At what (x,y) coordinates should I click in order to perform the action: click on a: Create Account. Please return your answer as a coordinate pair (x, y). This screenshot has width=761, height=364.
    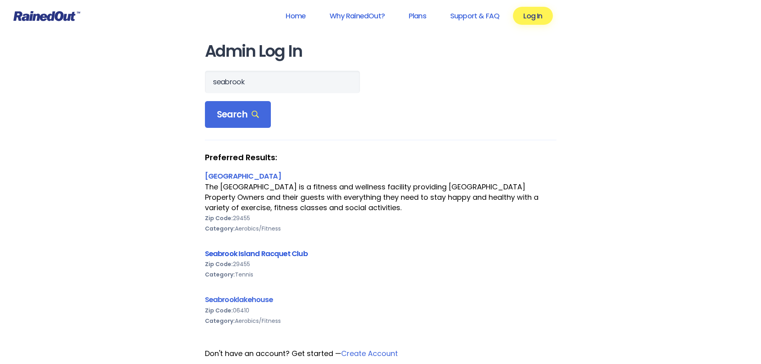
    Looking at the image, I should click on (370, 353).